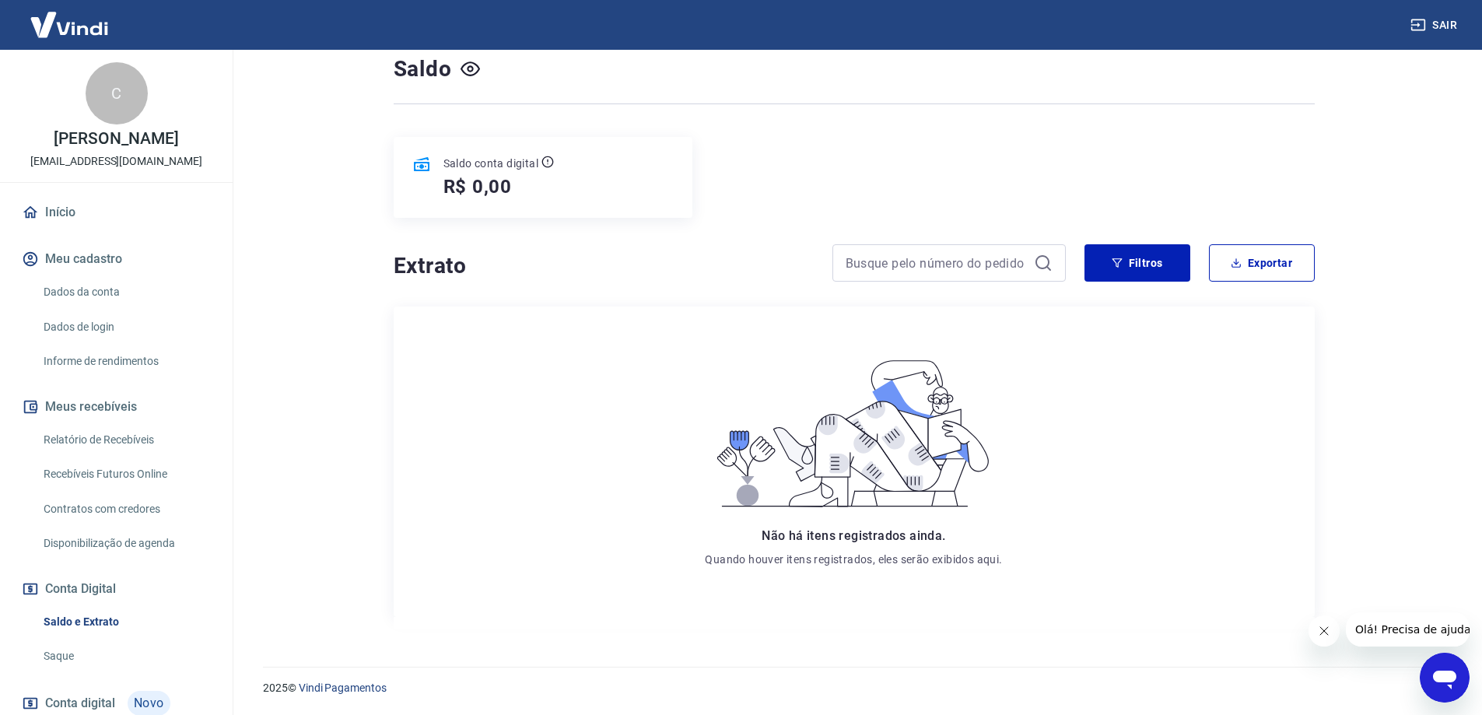  Describe the element at coordinates (125, 327) in the screenshot. I see `a: Dados de login` at that location.